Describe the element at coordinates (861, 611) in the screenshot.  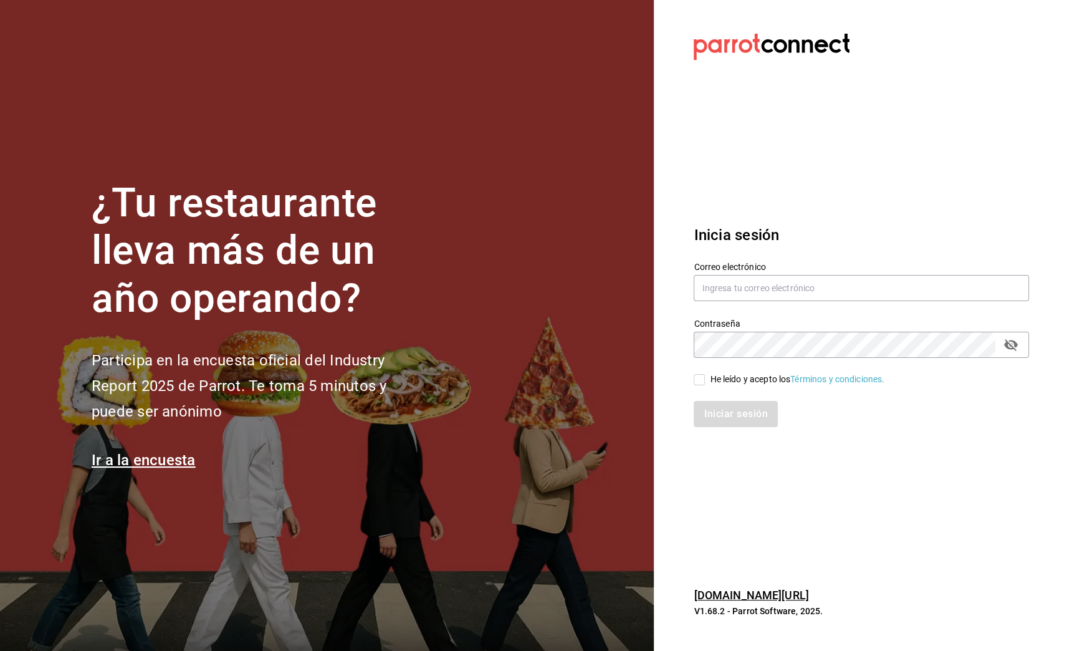
I see `p: V1.68.2 - Parrot Software, 2025.` at that location.